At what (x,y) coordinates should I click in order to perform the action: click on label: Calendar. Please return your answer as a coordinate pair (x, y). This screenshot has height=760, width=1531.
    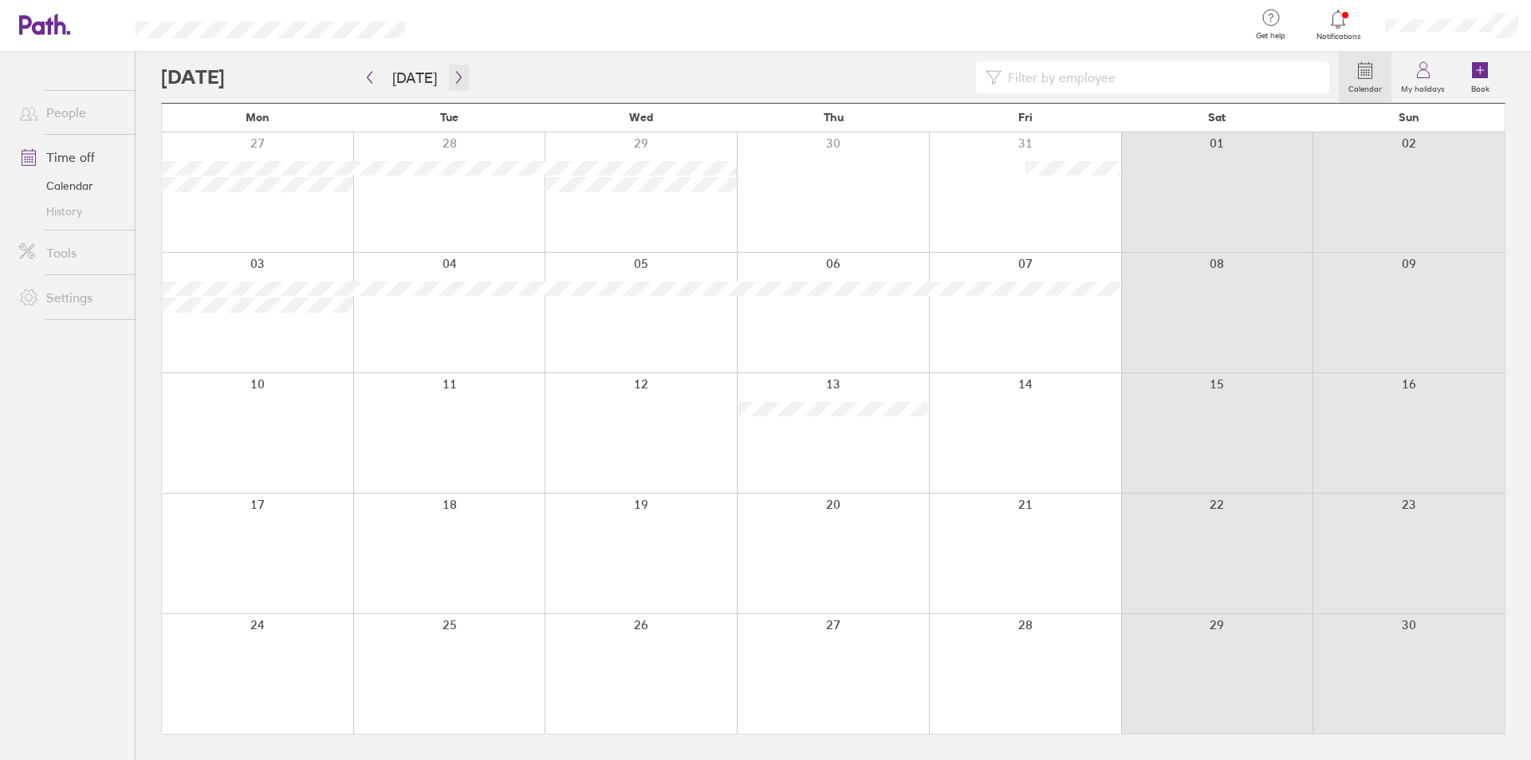
    Looking at the image, I should click on (1365, 87).